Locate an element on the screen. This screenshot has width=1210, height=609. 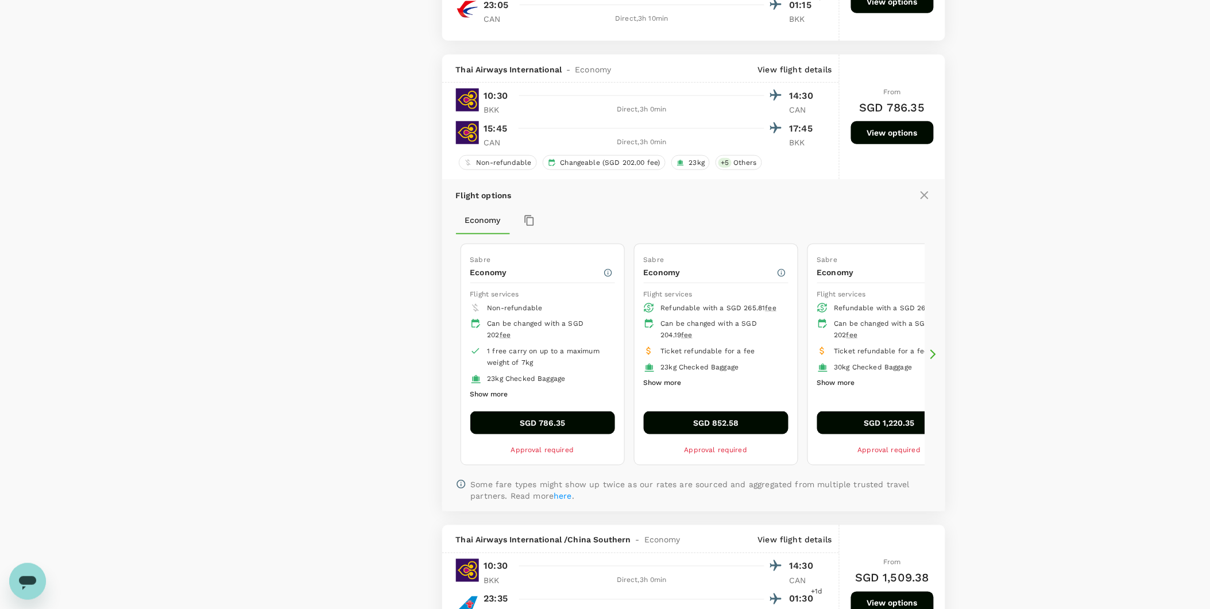
a: here is located at coordinates (563, 496).